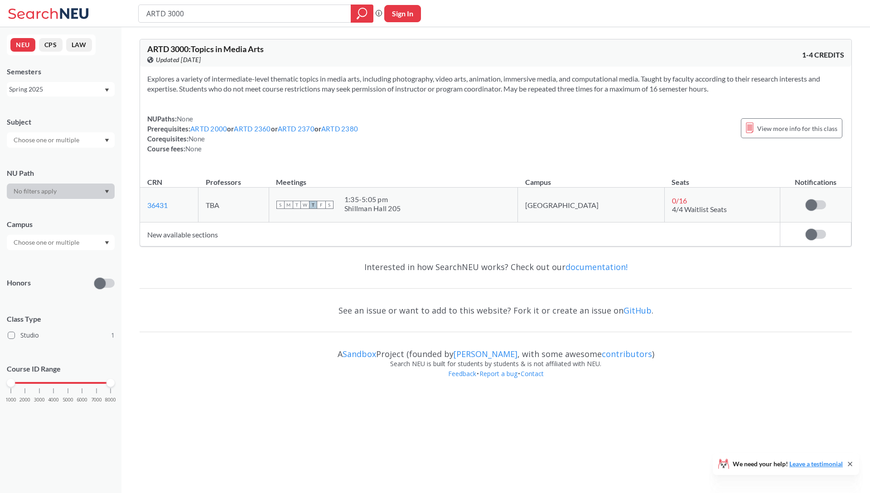 The image size is (870, 493). Describe the element at coordinates (339, 129) in the screenshot. I see `a: ARTD 2380` at that location.